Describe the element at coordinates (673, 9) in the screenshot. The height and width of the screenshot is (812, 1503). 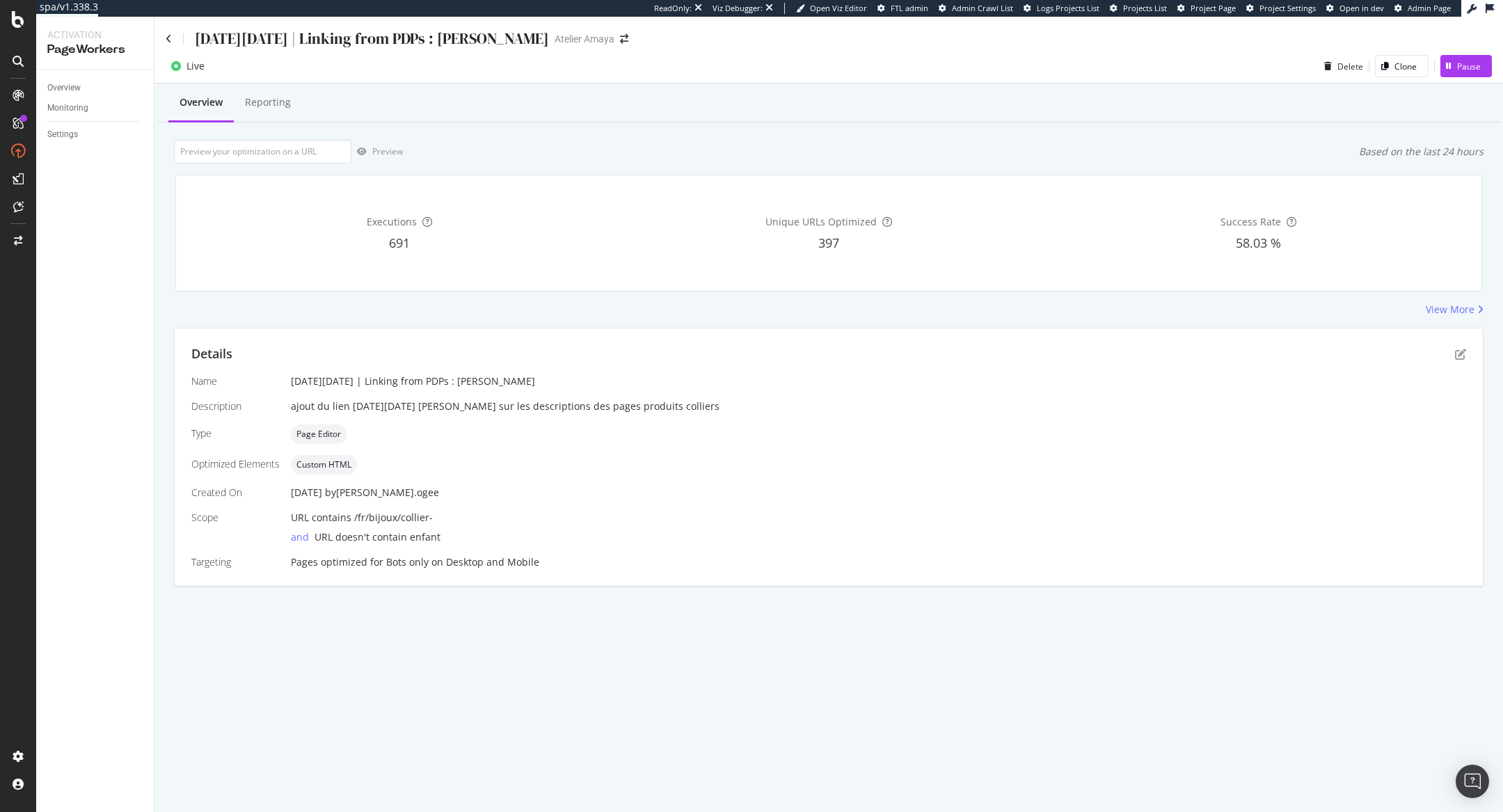
I see `div: ReadOnly:` at that location.